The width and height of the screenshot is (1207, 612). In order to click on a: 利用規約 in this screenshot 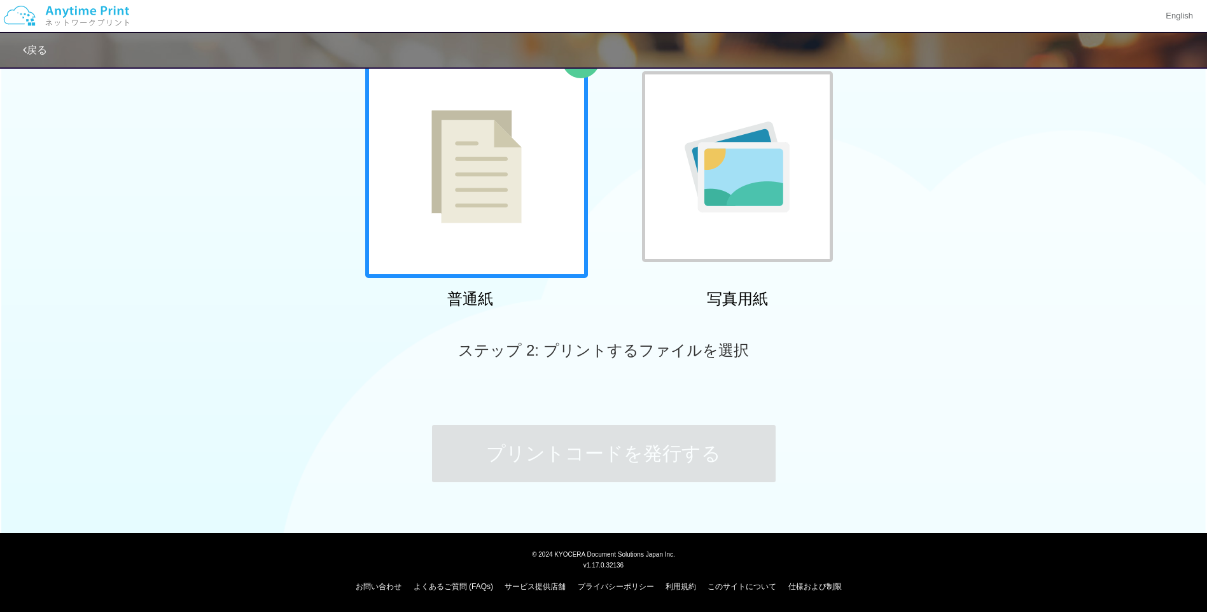, I will do `click(681, 586)`.